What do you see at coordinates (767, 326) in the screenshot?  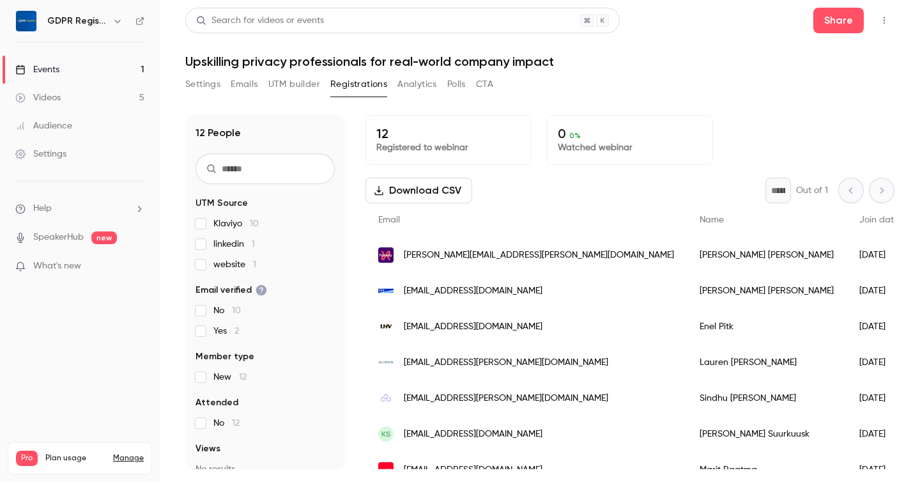 I see `div: Enel Pitk` at bounding box center [767, 326].